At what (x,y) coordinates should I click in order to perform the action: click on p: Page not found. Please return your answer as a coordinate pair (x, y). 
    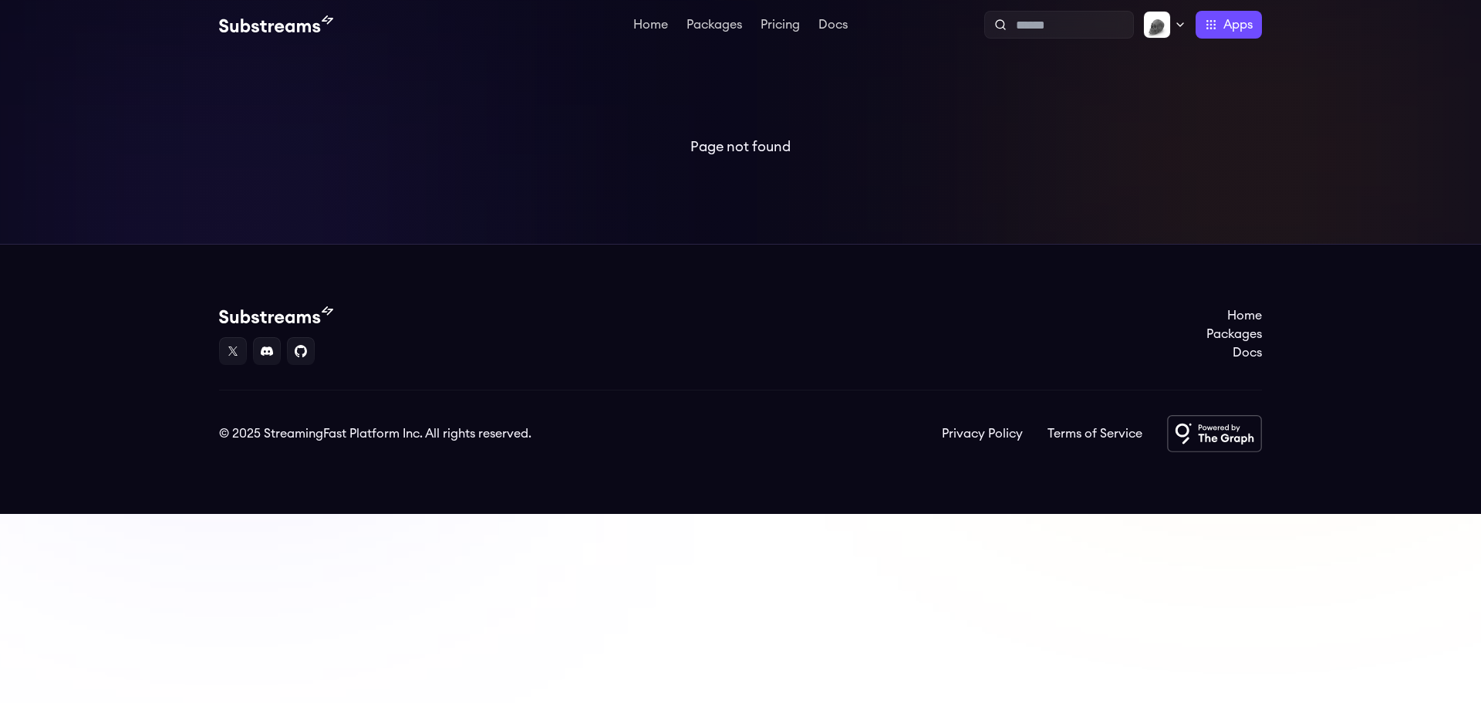
    Looking at the image, I should click on (741, 147).